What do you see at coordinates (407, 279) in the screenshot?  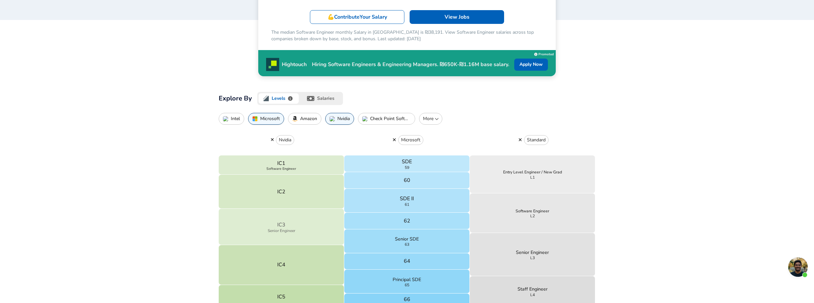 I see `p: Principal SDE` at bounding box center [407, 279].